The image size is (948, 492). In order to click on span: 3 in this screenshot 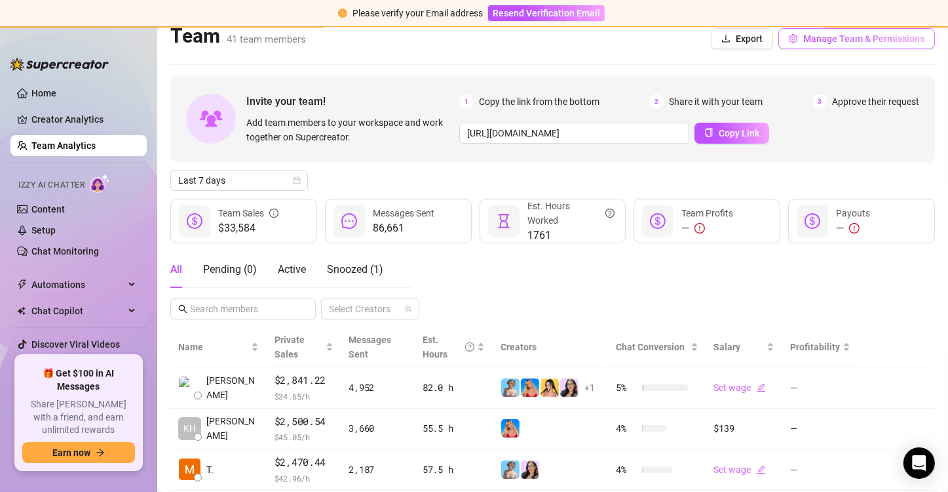, I will do `click(820, 102)`.